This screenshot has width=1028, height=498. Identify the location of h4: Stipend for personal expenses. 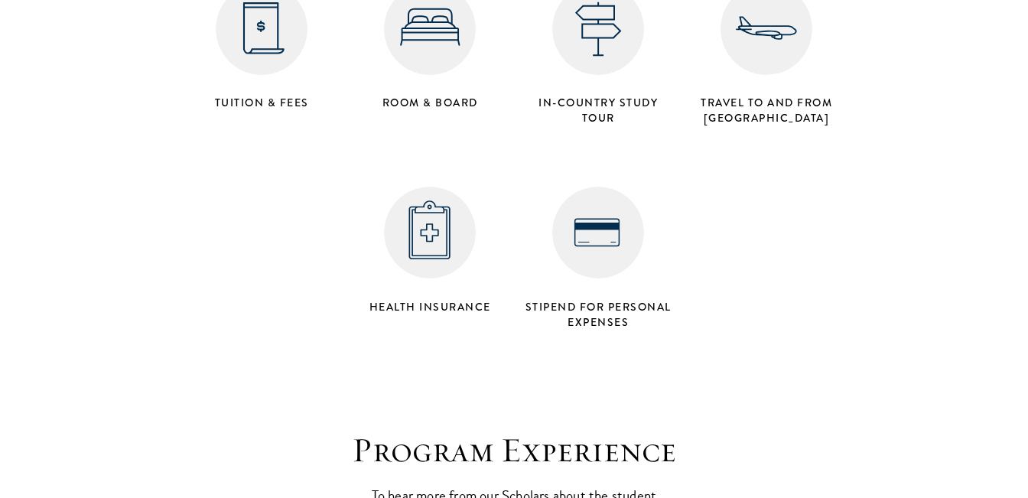
(598, 314).